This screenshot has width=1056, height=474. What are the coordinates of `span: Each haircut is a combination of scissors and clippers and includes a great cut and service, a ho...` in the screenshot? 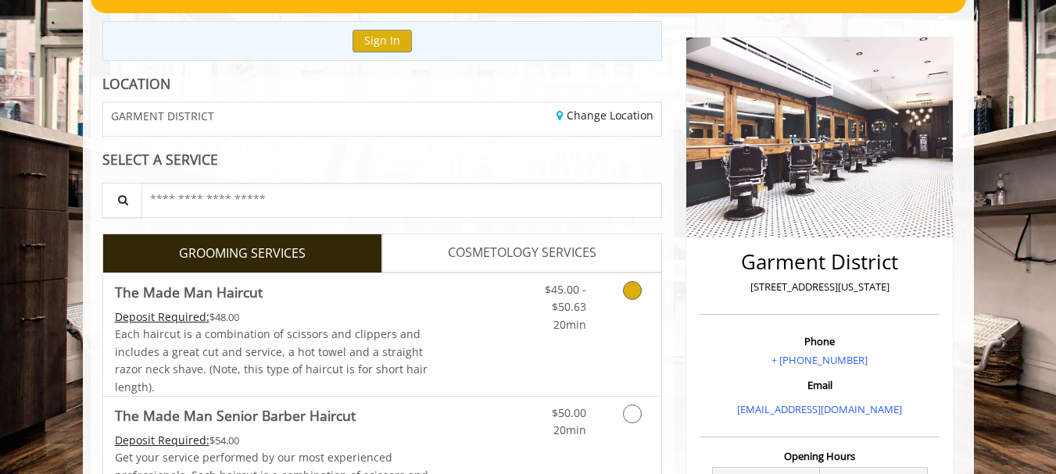 It's located at (271, 360).